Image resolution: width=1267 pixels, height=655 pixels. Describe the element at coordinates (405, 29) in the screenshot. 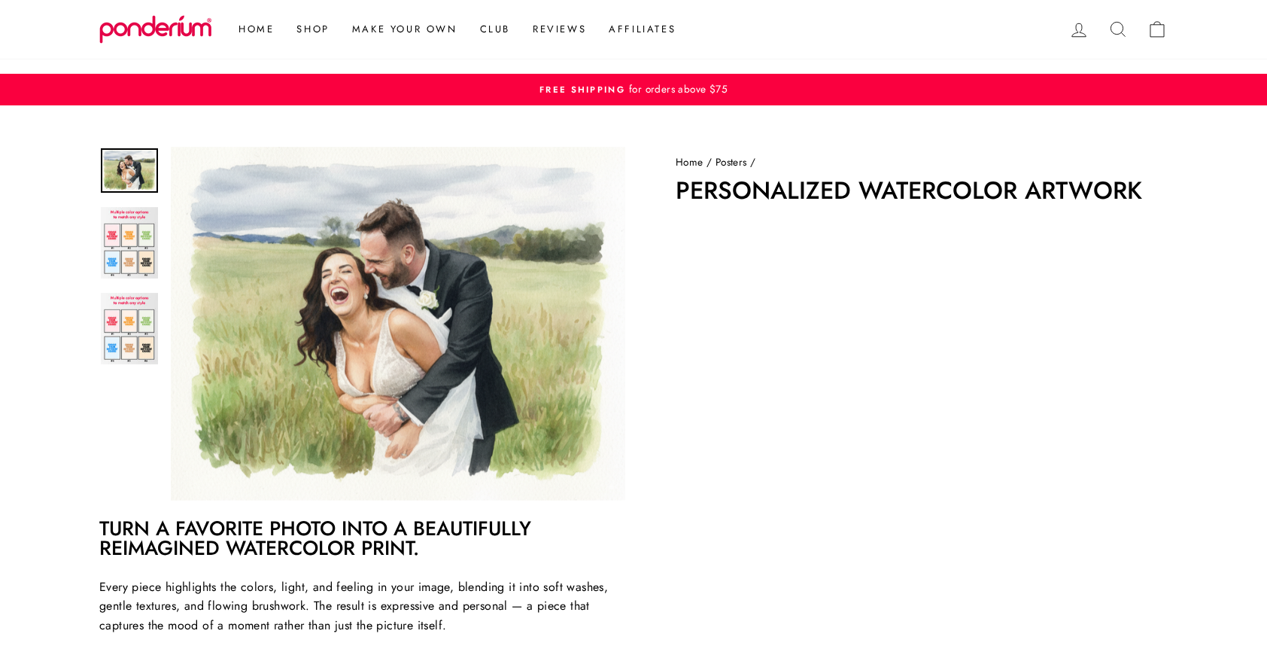

I see `a: Make Your Own` at that location.